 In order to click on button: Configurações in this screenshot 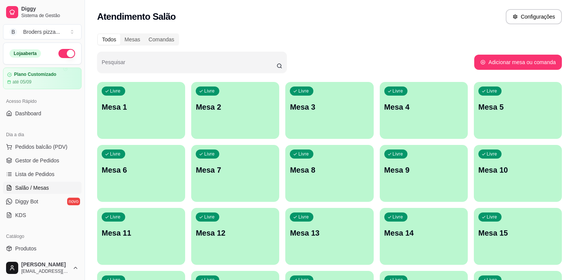, I will do `click(534, 17)`.